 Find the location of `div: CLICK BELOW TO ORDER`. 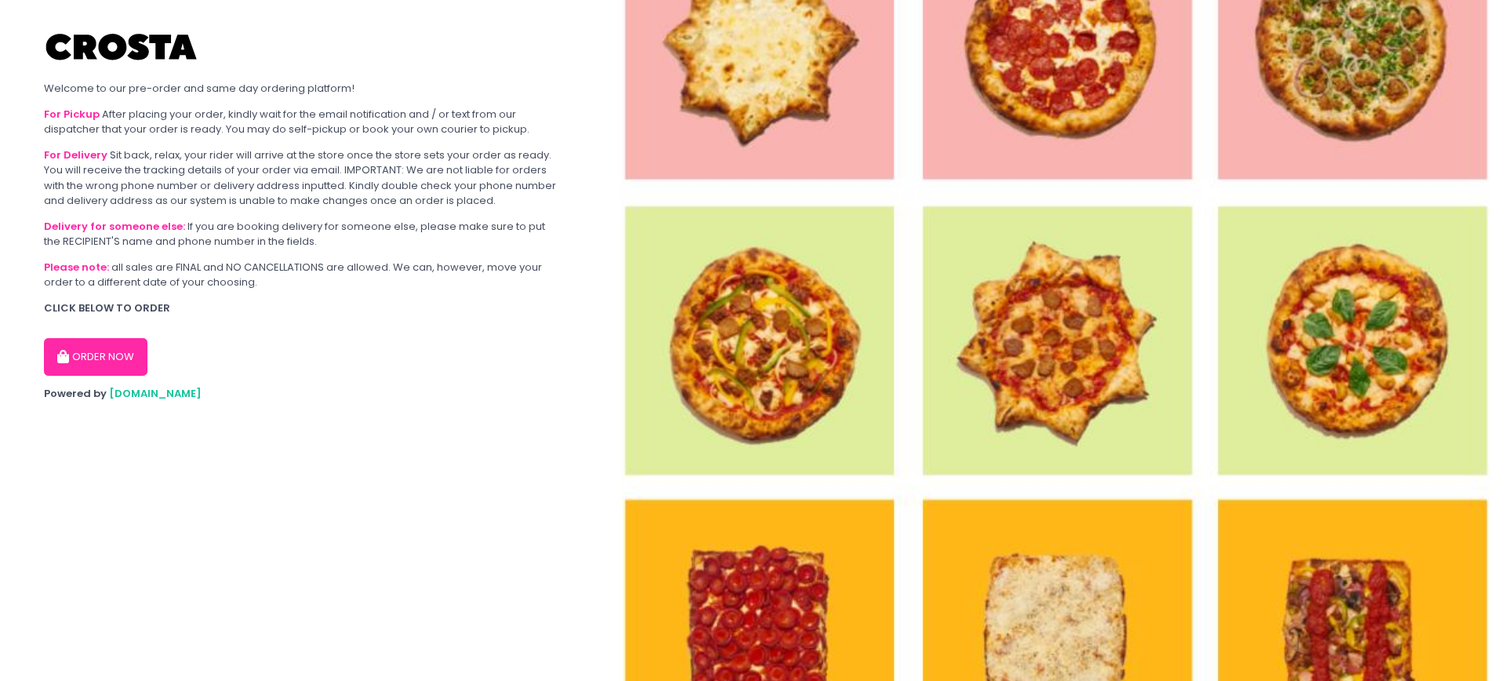

div: CLICK BELOW TO ORDER is located at coordinates (301, 308).